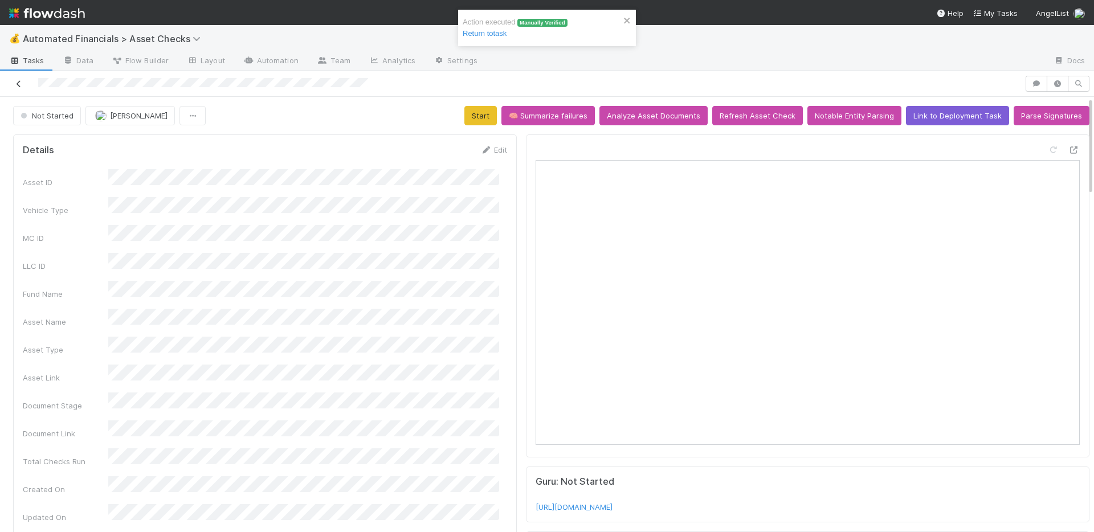 This screenshot has height=532, width=1094. Describe the element at coordinates (515, 27) in the screenshot. I see `span: Action executed` at that location.